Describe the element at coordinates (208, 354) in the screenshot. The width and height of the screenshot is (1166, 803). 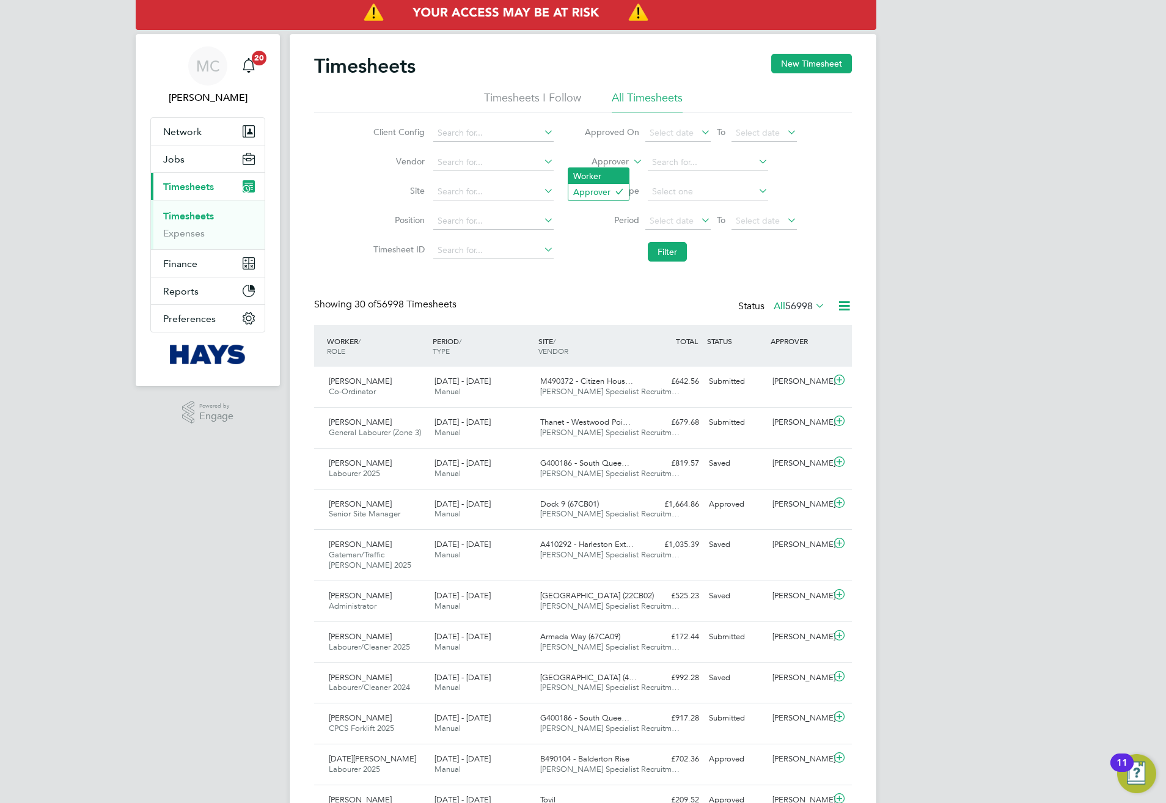
I see `img: hays-logo-retina.png` at that location.